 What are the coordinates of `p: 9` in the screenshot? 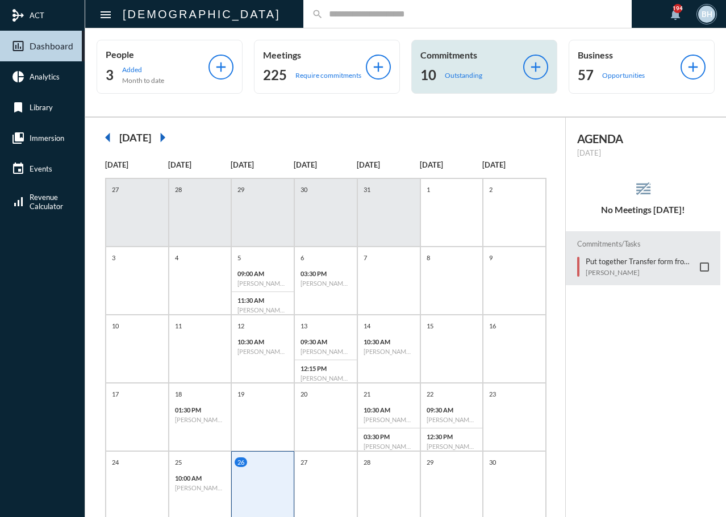 It's located at (491, 257).